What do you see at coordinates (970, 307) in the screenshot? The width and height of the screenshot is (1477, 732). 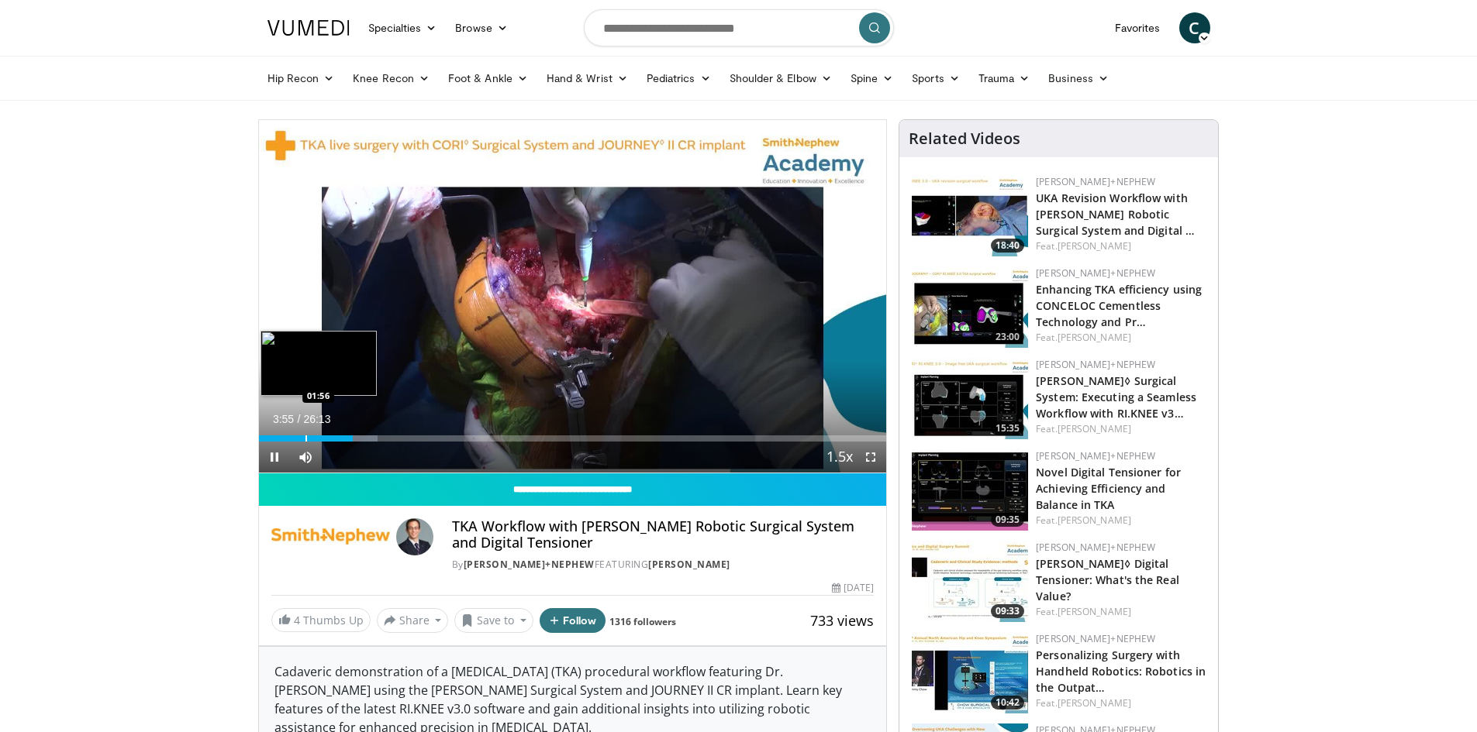 I see `img: cad15a82-7a4e-4d99-8f10-ac9ee335d8e8.150x105_q85_crop-smart_upscale.jpg` at bounding box center [970, 307].